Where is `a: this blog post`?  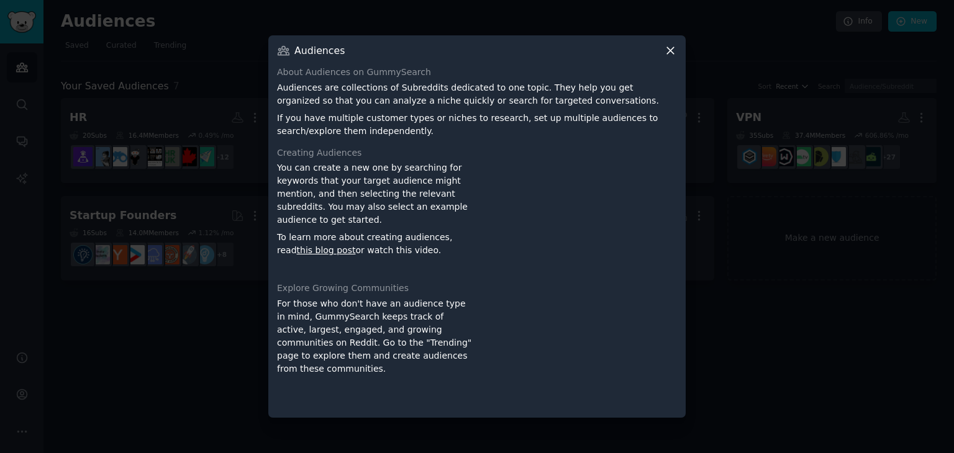
a: this blog post is located at coordinates (326, 250).